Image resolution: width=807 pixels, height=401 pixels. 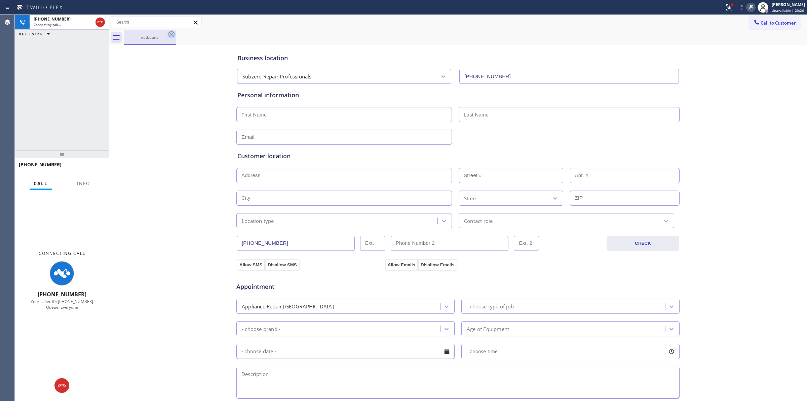 What do you see at coordinates (526, 243) in the screenshot?
I see `input: Ext. 2` at bounding box center [526, 243].